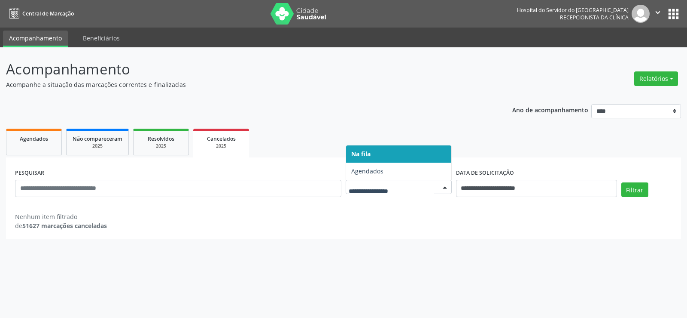 This screenshot has width=687, height=318. What do you see at coordinates (242, 84) in the screenshot?
I see `p: Acompanhe a situação das marcações correntes e finalizadas` at bounding box center [242, 84].